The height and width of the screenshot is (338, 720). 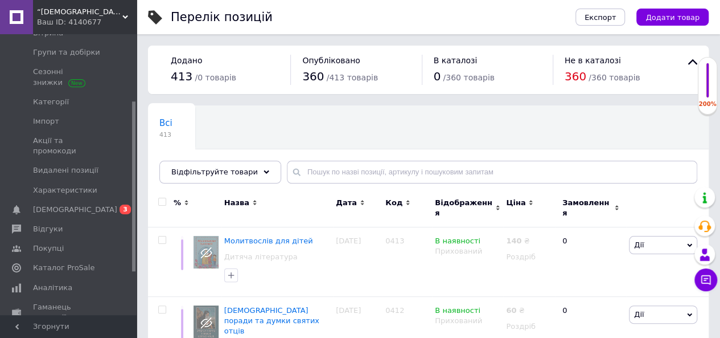 What do you see at coordinates (65, 170) in the screenshot?
I see `span: Видалені позиції` at bounding box center [65, 170].